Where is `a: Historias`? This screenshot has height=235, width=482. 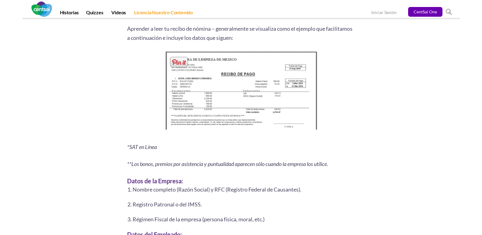
a: Historias is located at coordinates (69, 14).